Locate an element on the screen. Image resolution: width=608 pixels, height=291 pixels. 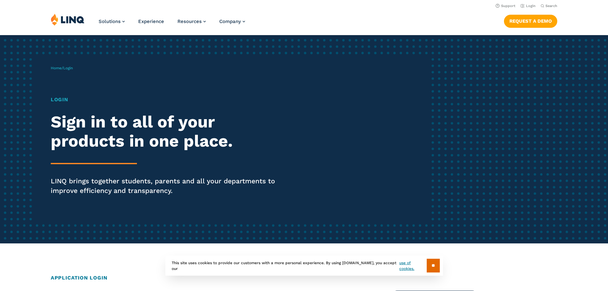
nav: Button Navigation is located at coordinates (531, 20).